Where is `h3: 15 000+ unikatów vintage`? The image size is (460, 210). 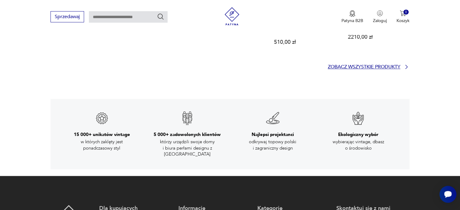 h3: 15 000+ unikatów vintage is located at coordinates (102, 135).